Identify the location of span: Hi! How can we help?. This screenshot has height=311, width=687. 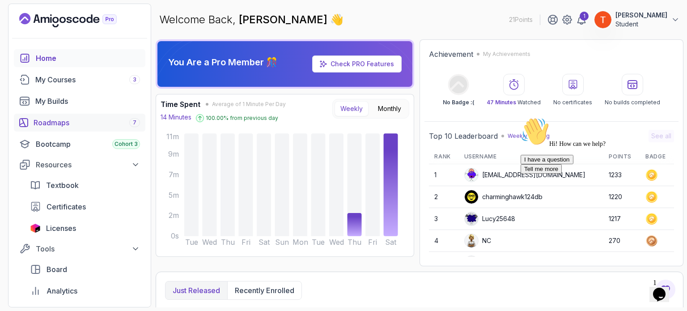
(46, 30).